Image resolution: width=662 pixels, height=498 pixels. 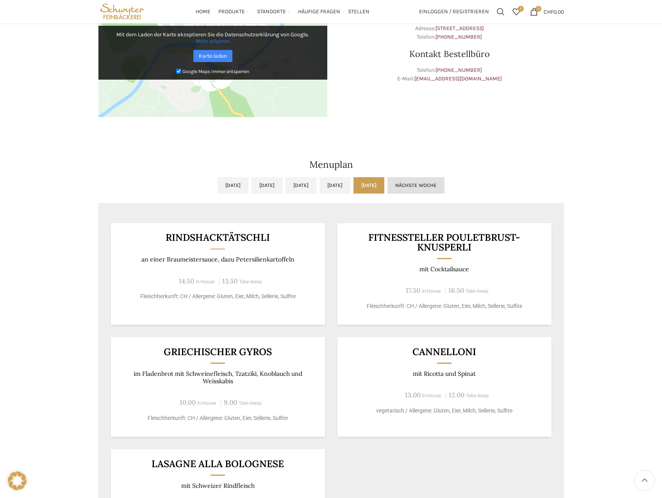 What do you see at coordinates (217, 486) in the screenshot?
I see `p: mit Schweizer Rindfleisch` at bounding box center [217, 486].